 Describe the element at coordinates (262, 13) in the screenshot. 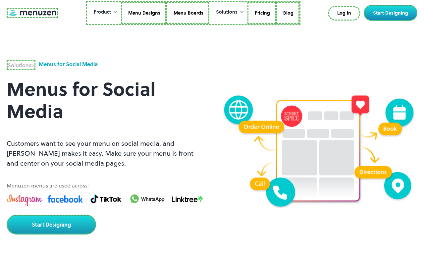

I see `a: Pricing` at that location.